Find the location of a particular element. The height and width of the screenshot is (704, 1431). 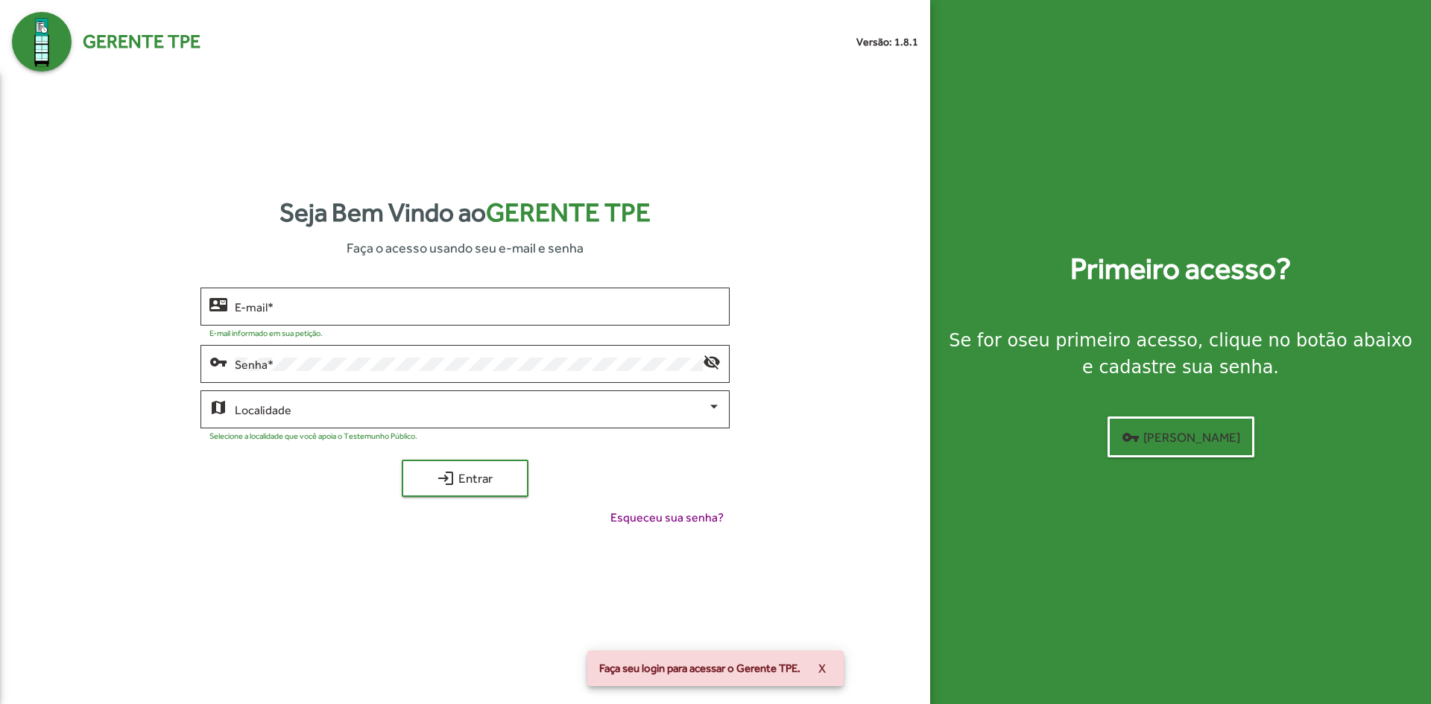

mat-icon: visibility_off is located at coordinates (712, 361).